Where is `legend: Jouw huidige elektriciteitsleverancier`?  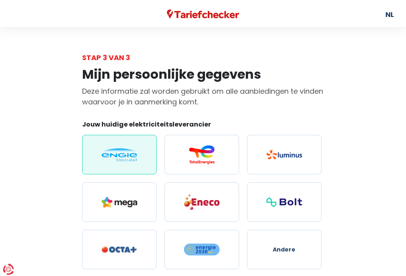
legend: Jouw huidige elektriciteitsleverancier is located at coordinates (203, 124).